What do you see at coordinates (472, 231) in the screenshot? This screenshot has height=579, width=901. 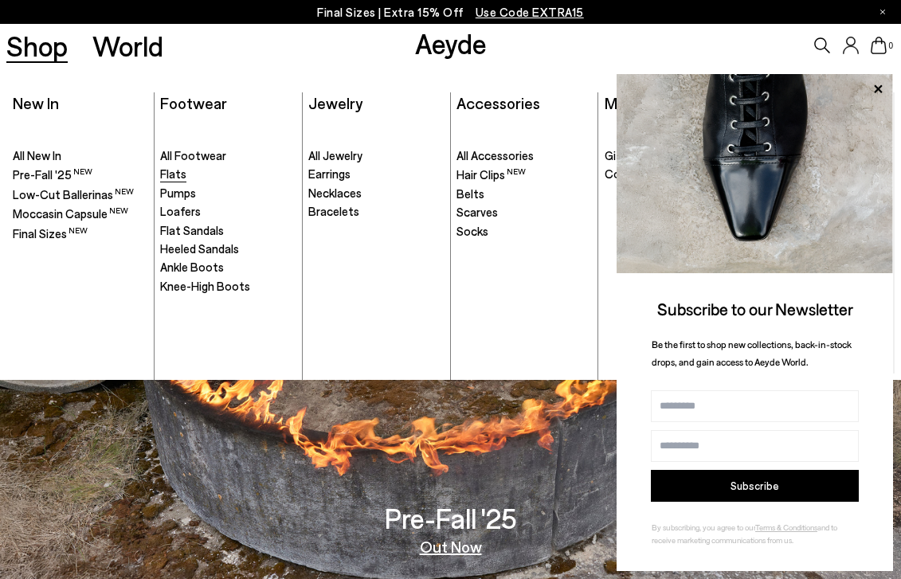 I see `span: Socks` at bounding box center [472, 231].